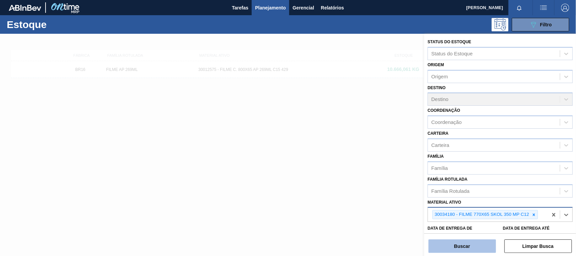 The height and width of the screenshot is (256, 576). I want to click on span: Relatórios, so click(333, 8).